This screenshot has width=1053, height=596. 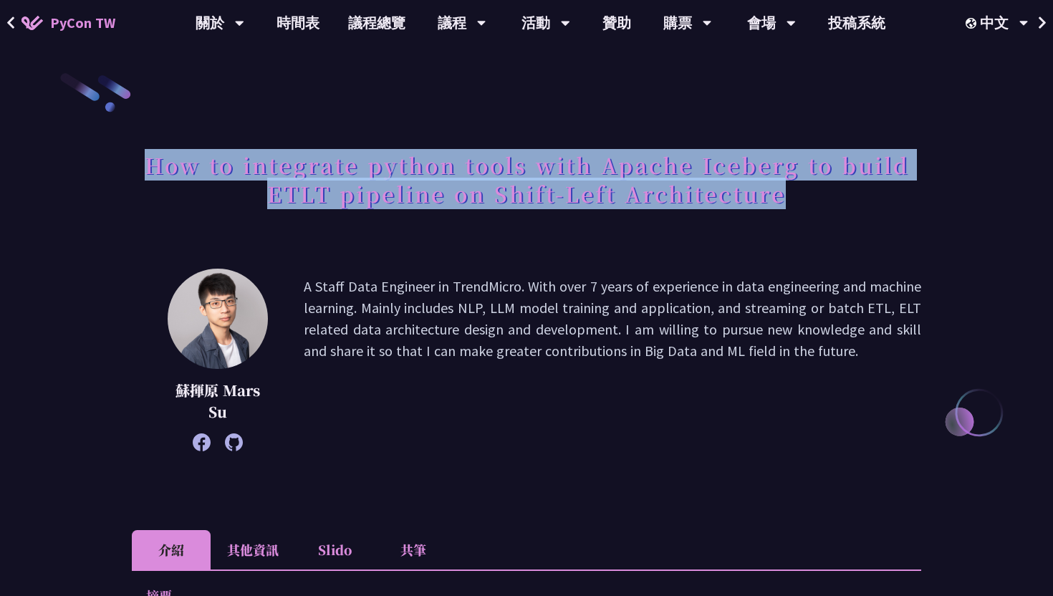 What do you see at coordinates (32, 23) in the screenshot?
I see `img: Home icon of PyCon TW 2025` at bounding box center [32, 23].